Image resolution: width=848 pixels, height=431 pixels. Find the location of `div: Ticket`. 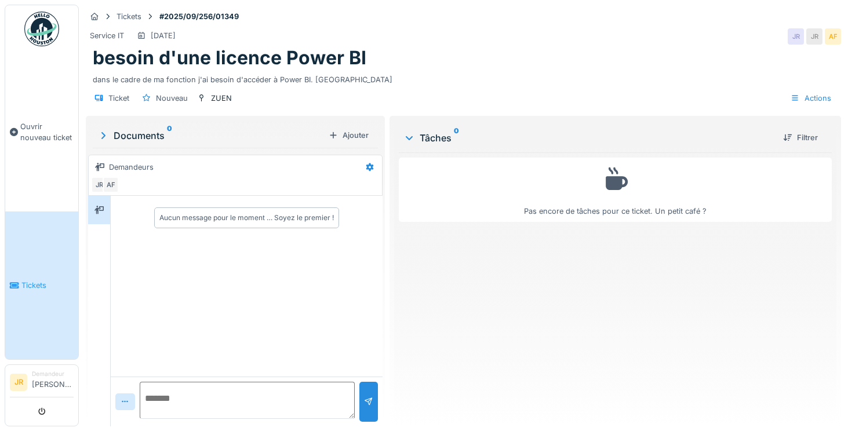

div: Ticket is located at coordinates (119, 98).